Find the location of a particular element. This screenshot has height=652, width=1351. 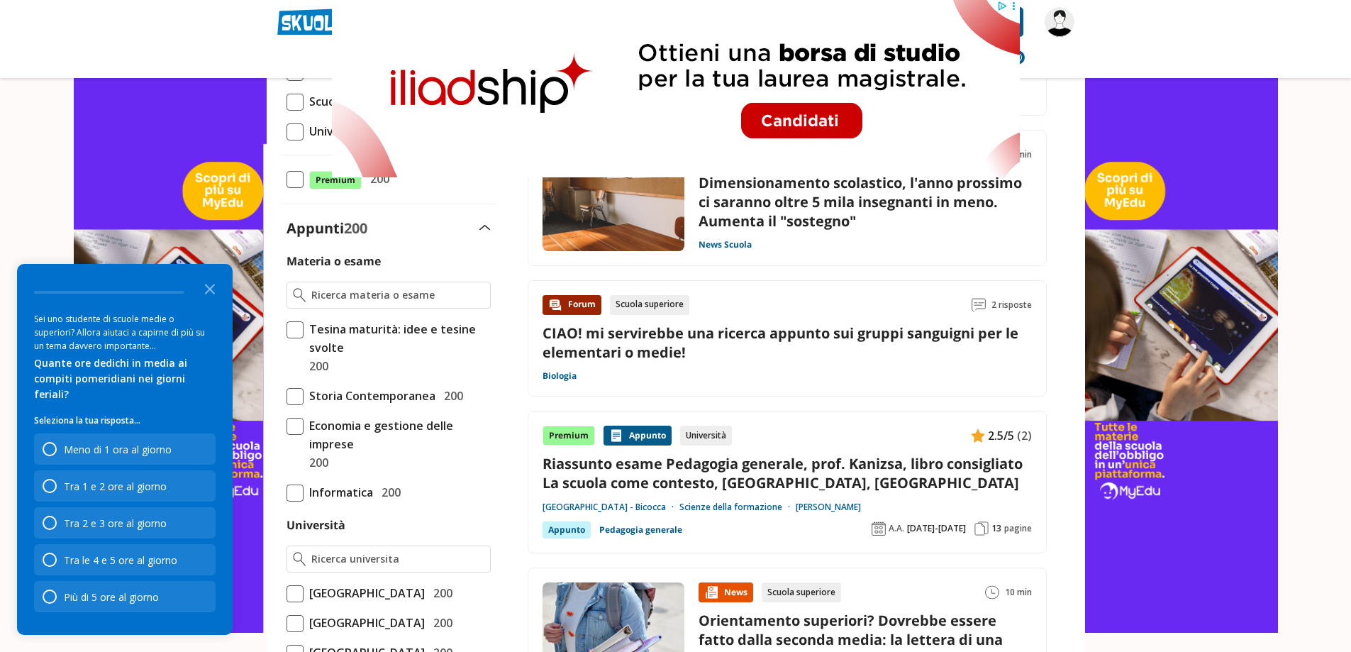

a: Biologia is located at coordinates (559, 376).